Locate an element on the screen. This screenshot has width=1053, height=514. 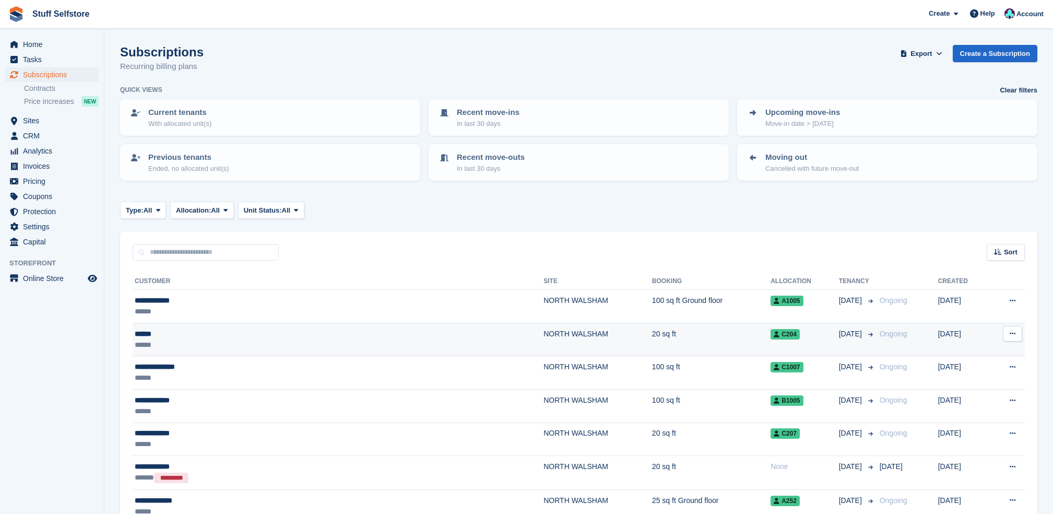
span: Account is located at coordinates (1030, 14).